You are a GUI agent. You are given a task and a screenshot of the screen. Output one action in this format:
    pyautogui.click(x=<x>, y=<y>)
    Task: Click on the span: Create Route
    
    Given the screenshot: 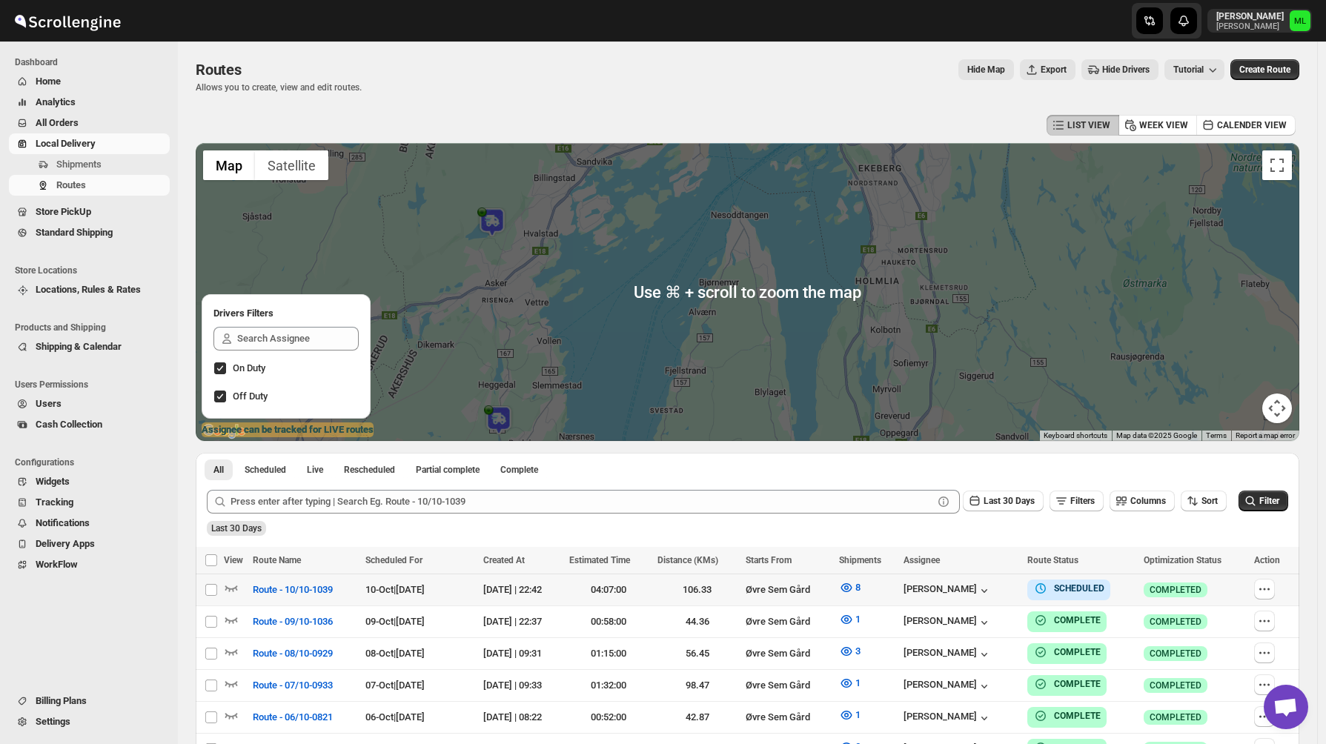 What is the action you would take?
    pyautogui.click(x=1265, y=70)
    